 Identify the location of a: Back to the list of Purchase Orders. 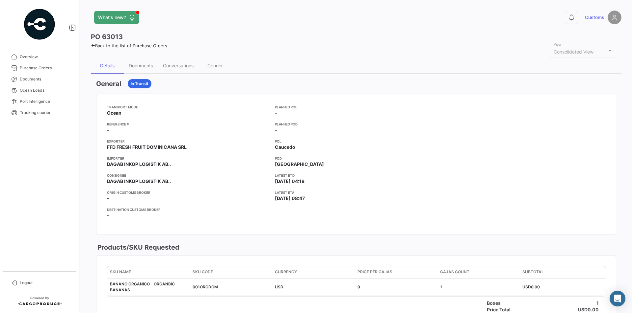
(129, 46).